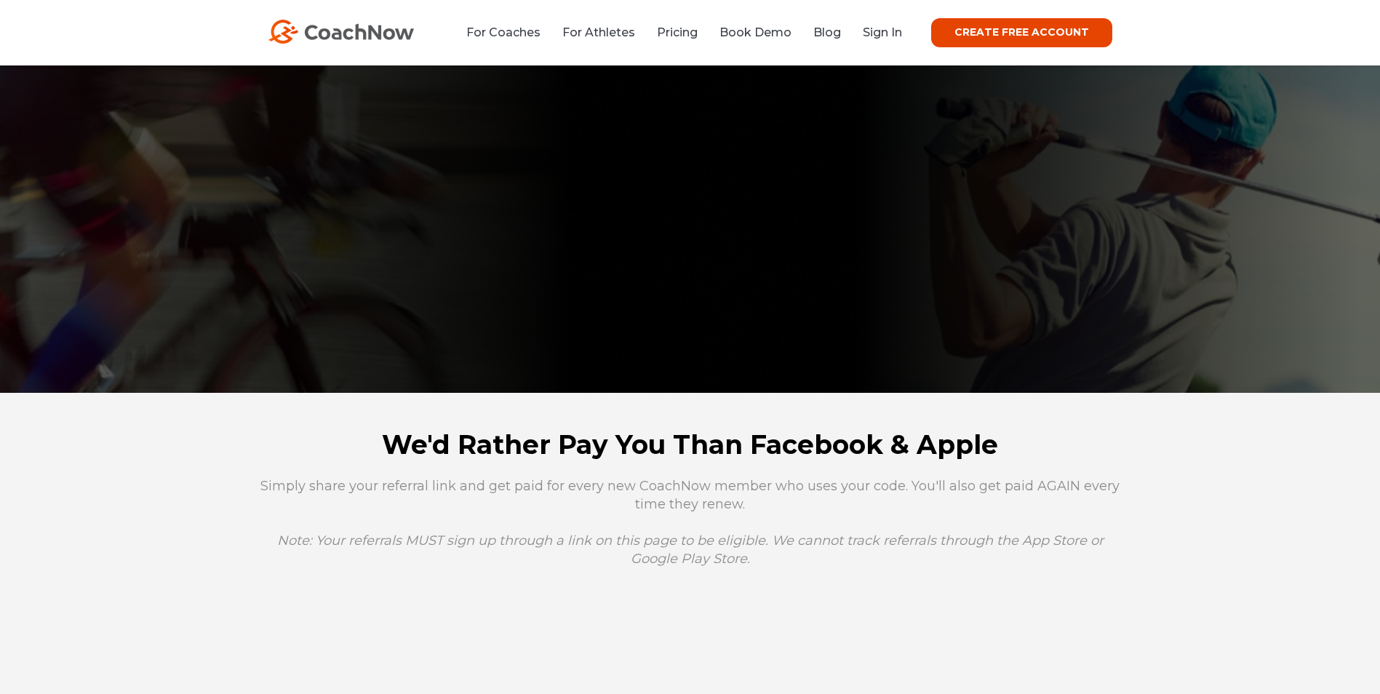 The image size is (1380, 694). Describe the element at coordinates (883, 32) in the screenshot. I see `a: Sign In` at that location.